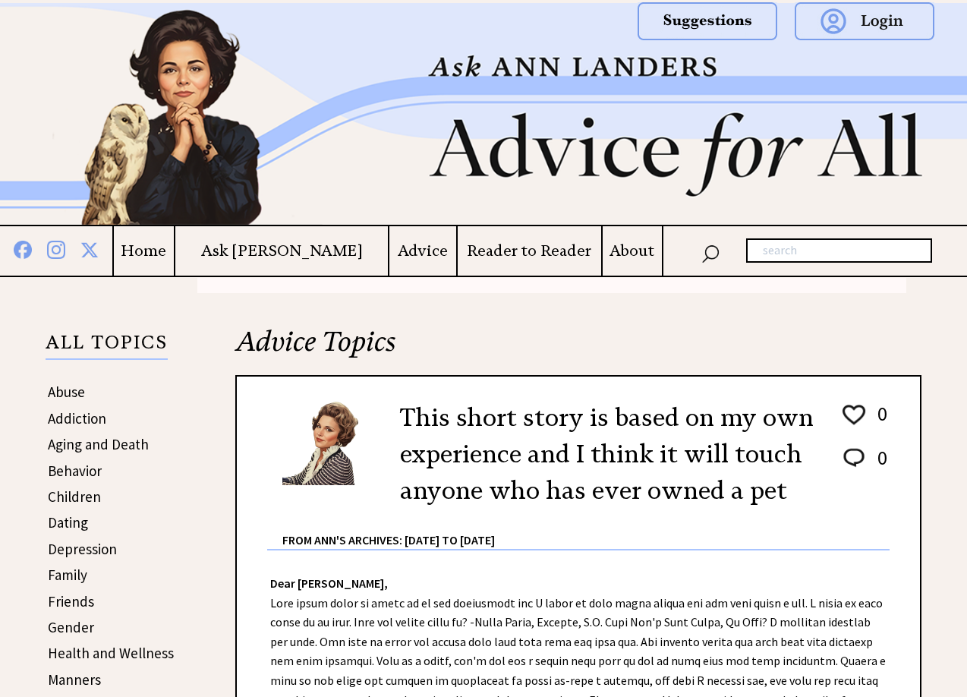  Describe the element at coordinates (854, 414) in the screenshot. I see `img: heart_outline%201.png` at that location.